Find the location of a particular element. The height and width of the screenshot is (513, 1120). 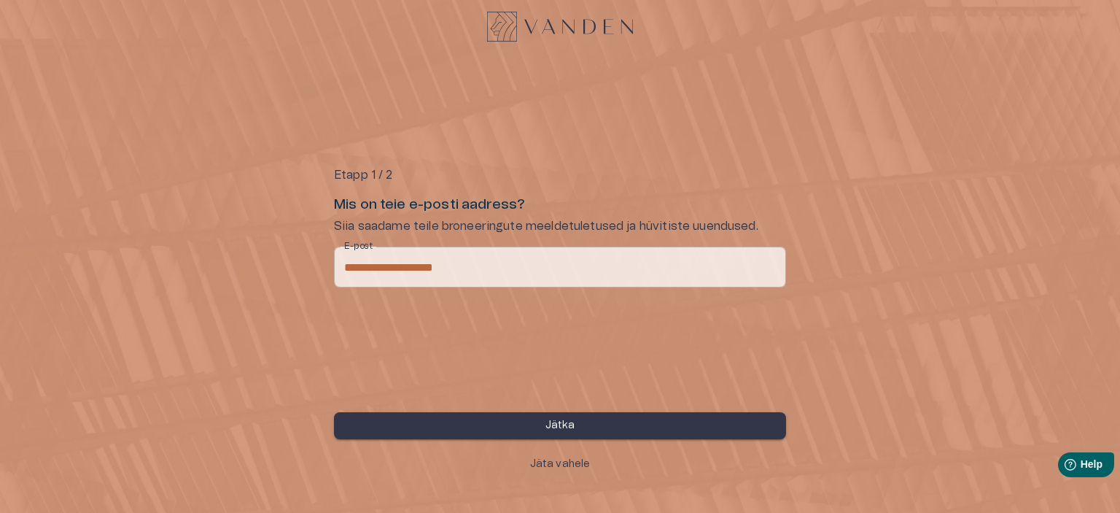

span: Help is located at coordinates (85, 18).